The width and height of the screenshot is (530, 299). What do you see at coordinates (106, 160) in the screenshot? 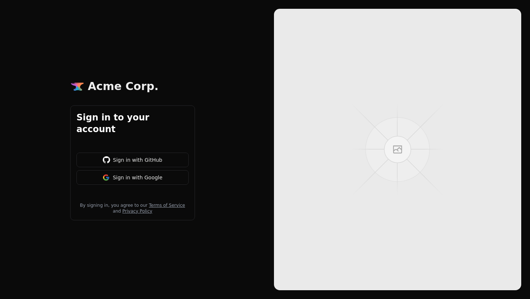
I see `img: github-white.fd5c0afd.svg` at bounding box center [106, 160].